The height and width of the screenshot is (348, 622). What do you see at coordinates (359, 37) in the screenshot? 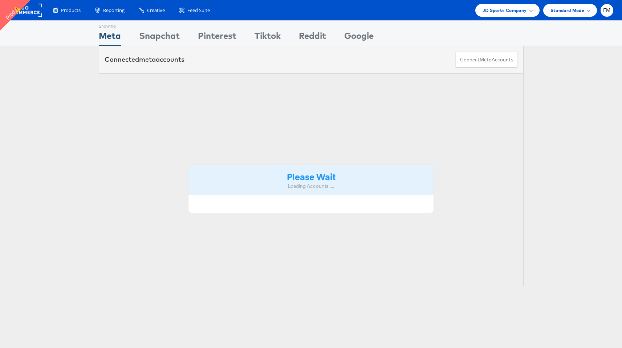
I see `div: Google` at bounding box center [359, 37].